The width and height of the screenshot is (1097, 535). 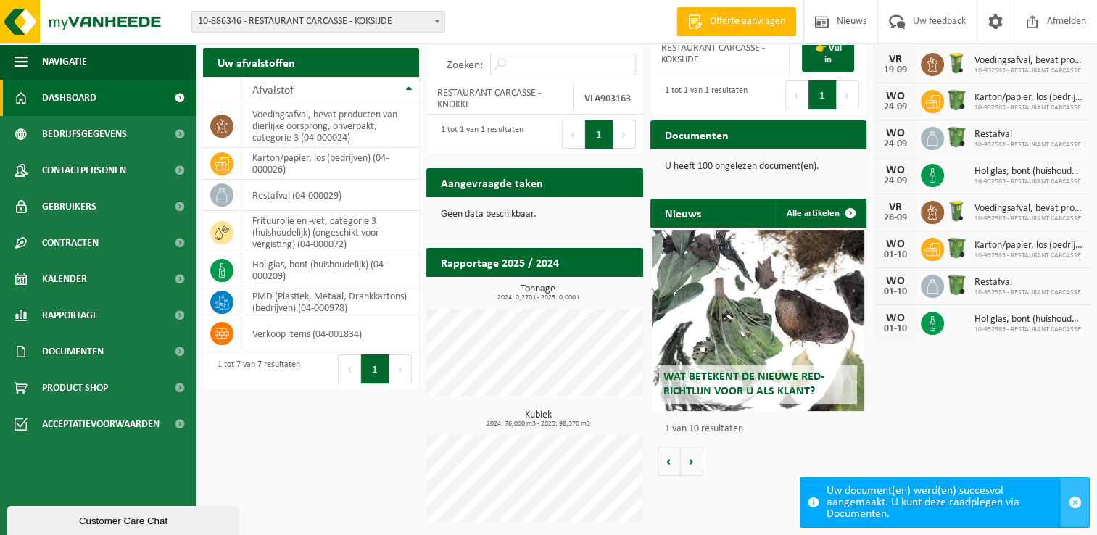 What do you see at coordinates (330, 195) in the screenshot?
I see `td: restafval (04-000029)` at bounding box center [330, 195].